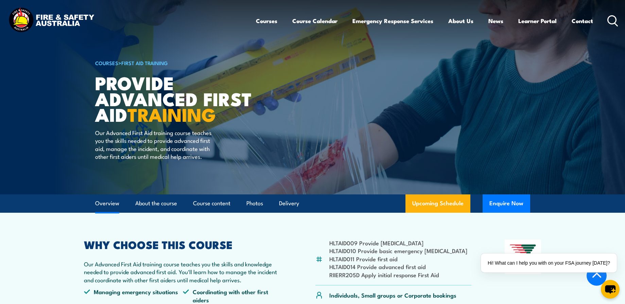 Image resolution: width=625 pixels, height=304 pixels. What do you see at coordinates (537, 21) in the screenshot?
I see `a: Learner Portal` at bounding box center [537, 21].